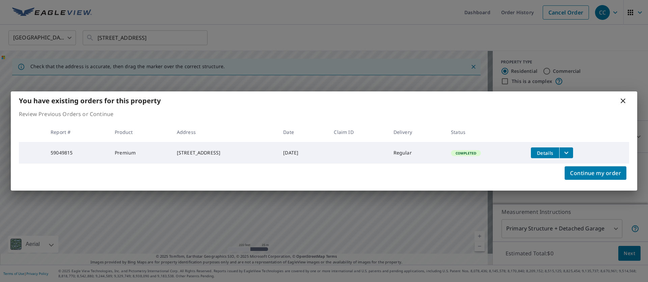  I want to click on span: Continue my order, so click(595, 173).